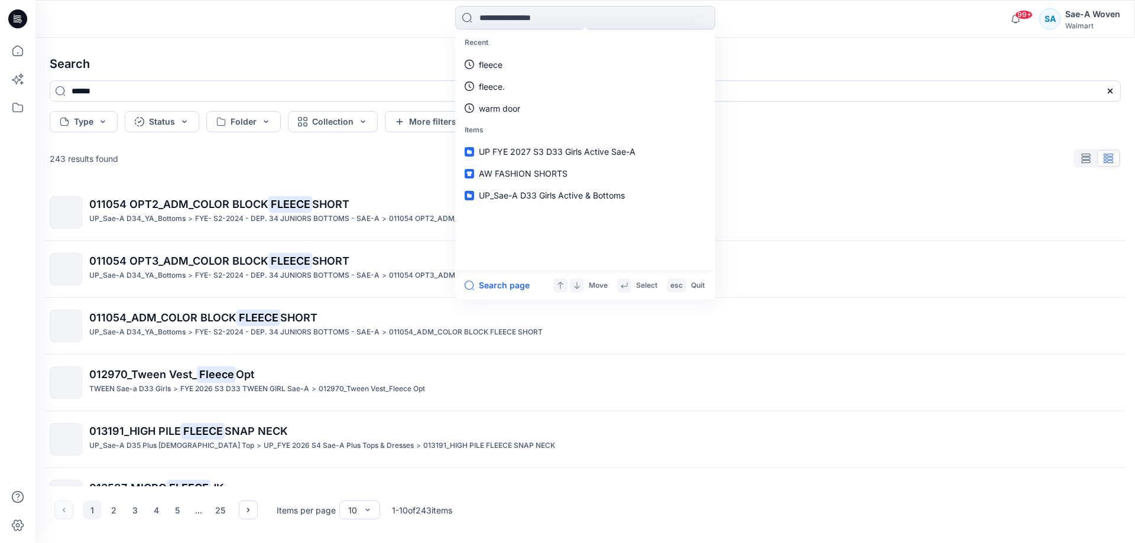 This screenshot has height=543, width=1135. I want to click on p: 1 - 10 of 243 items, so click(422, 510).